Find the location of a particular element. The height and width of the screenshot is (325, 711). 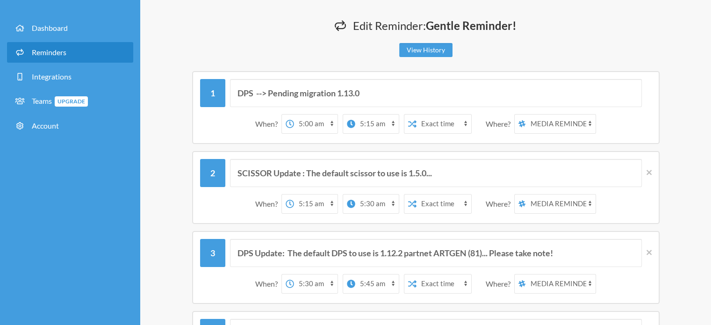

a: View History is located at coordinates (426, 50).